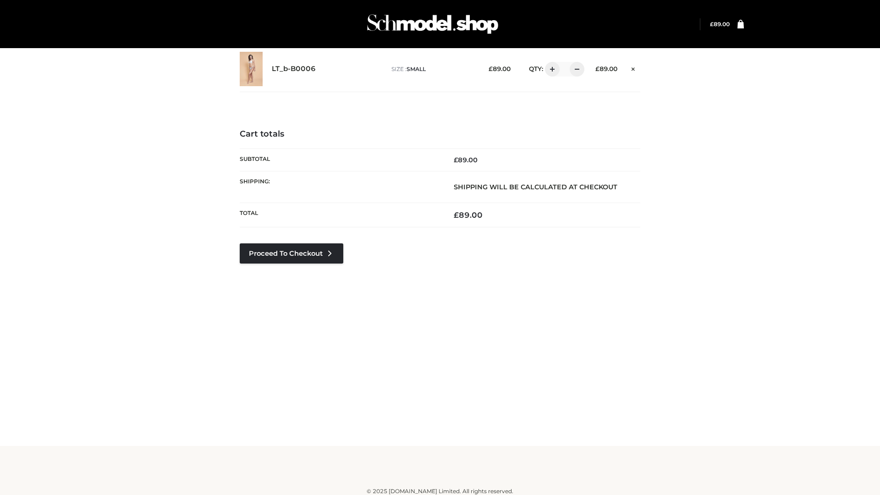  Describe the element at coordinates (440, 134) in the screenshot. I see `h4: Cart totals` at that location.